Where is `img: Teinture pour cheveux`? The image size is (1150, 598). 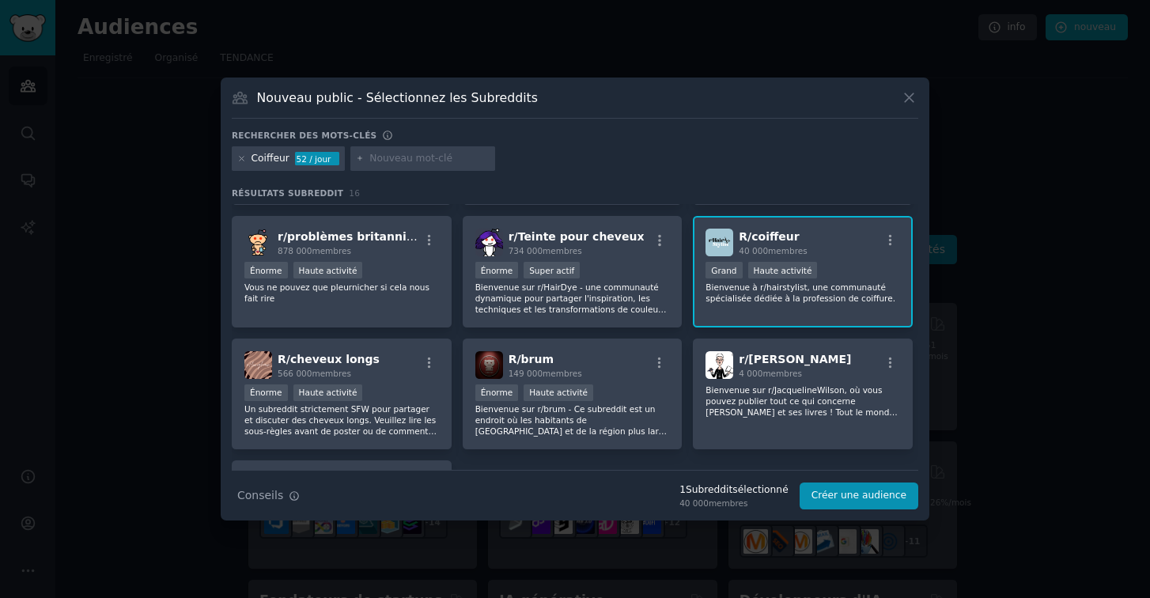
img: Teinture pour cheveux is located at coordinates (489, 242).